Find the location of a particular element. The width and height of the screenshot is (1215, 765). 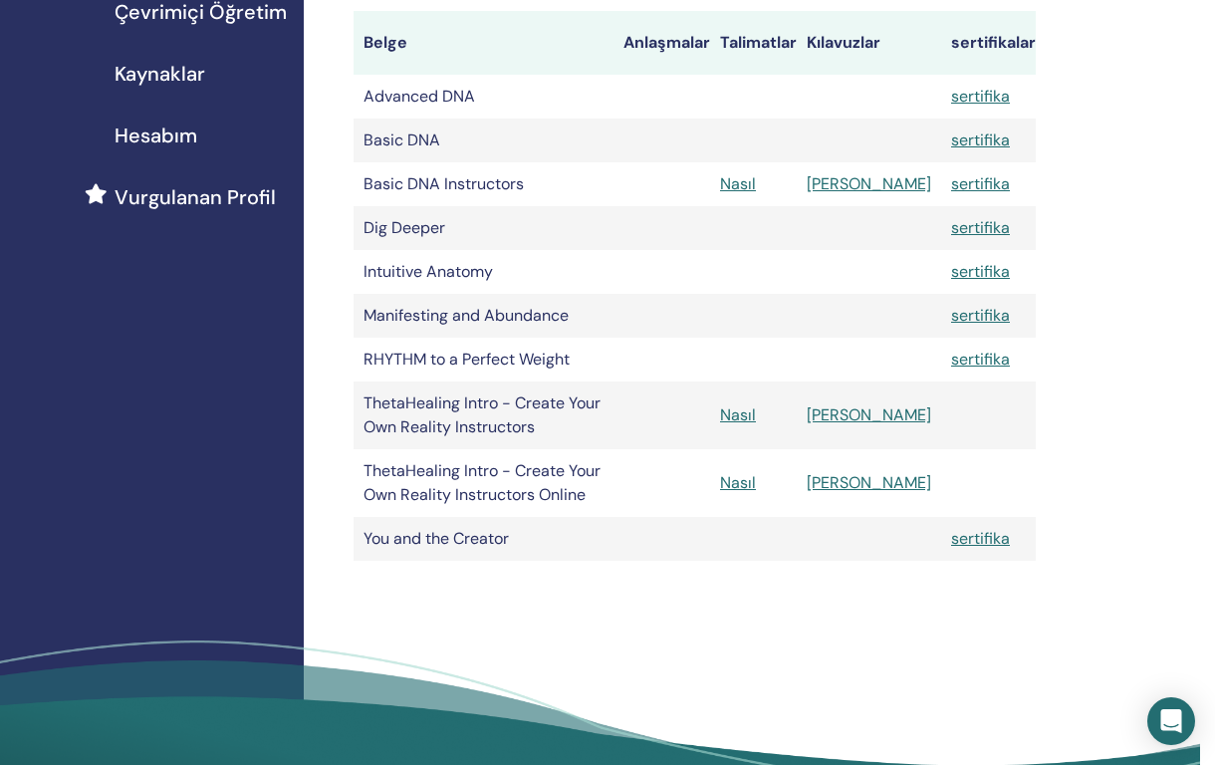

th: sertifikalar is located at coordinates (988, 43).